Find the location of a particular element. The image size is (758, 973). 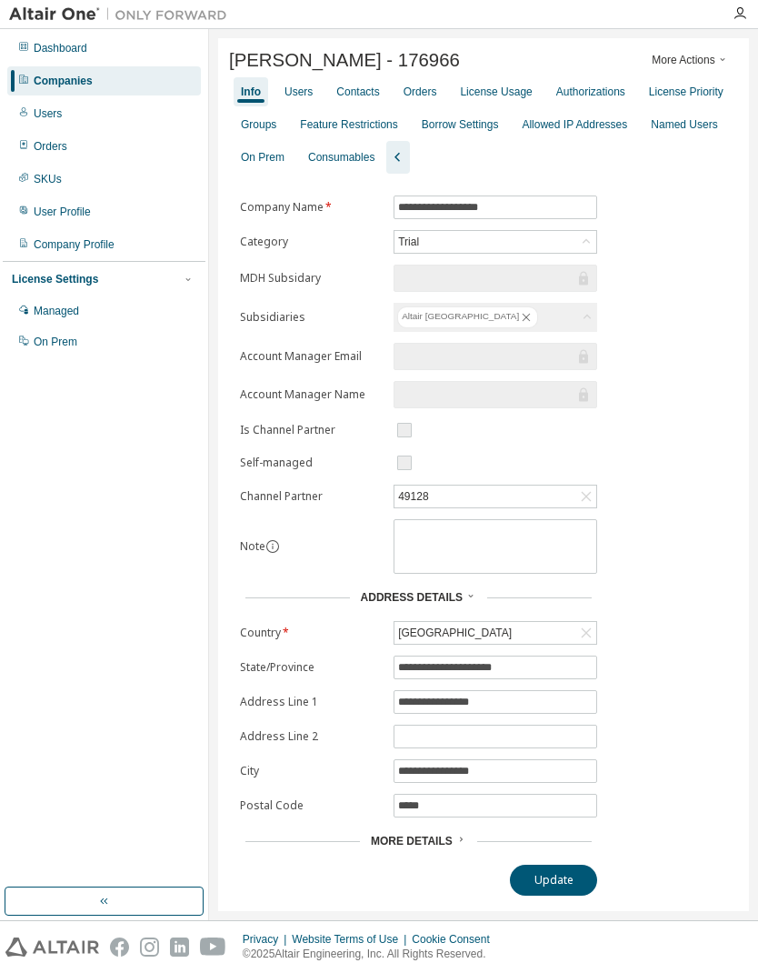

div: Borrow Settings is located at coordinates (460, 125).